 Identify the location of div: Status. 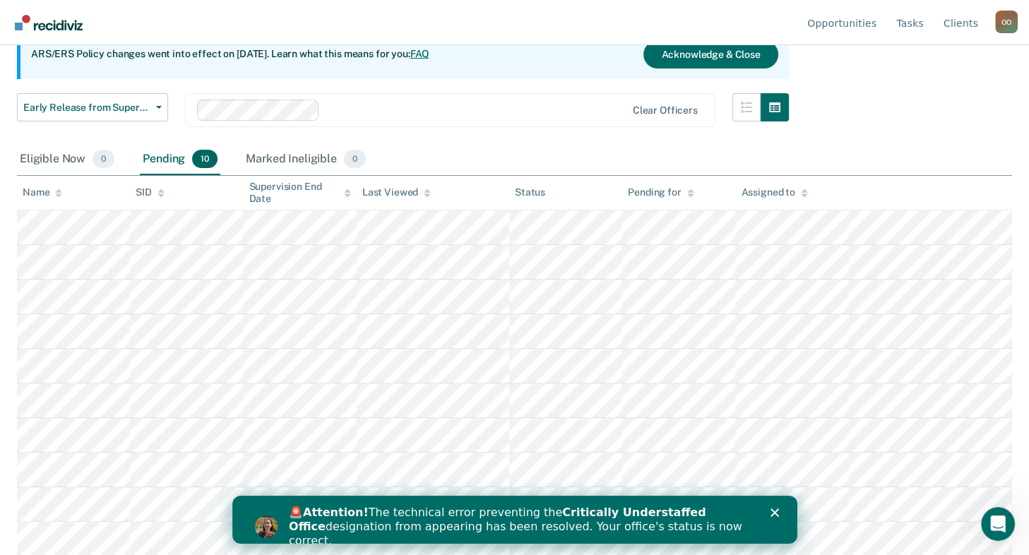
(530, 192).